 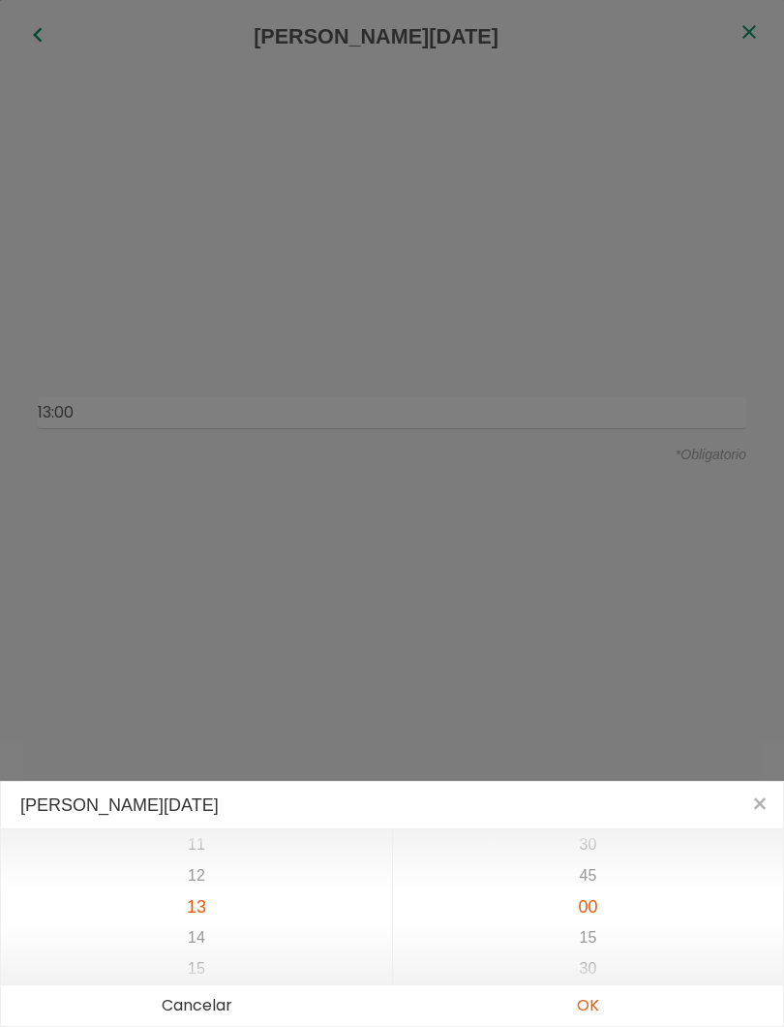 What do you see at coordinates (197, 906) in the screenshot?
I see `li: 13` at bounding box center [197, 906].